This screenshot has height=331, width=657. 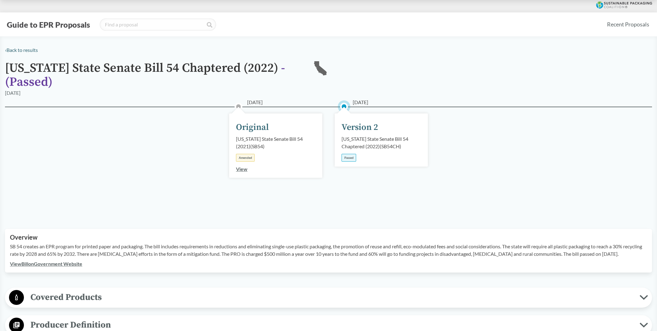 I want to click on div: Version 2, so click(x=360, y=127).